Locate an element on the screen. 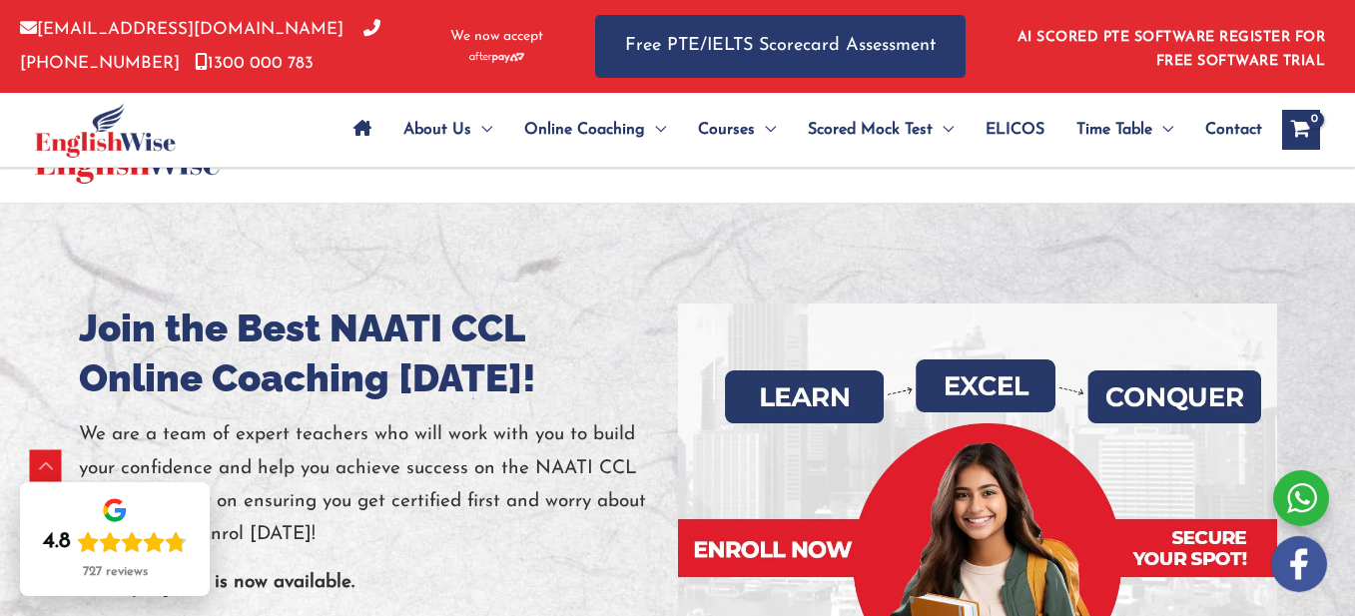 Image resolution: width=1355 pixels, height=616 pixels. b: is now available. is located at coordinates (284, 582).